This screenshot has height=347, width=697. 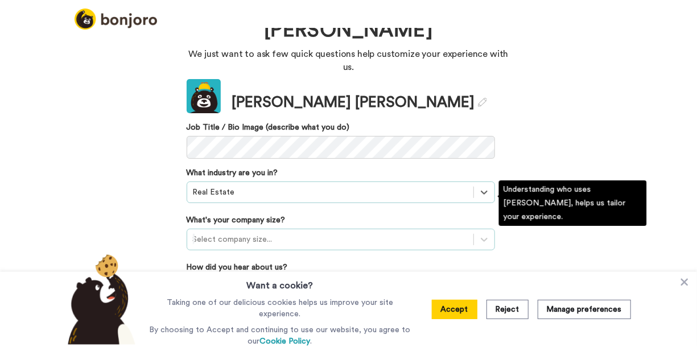 I want to click on p: By choosing to Accept and continuing to use our website, you agree to our ., so click(x=280, y=336).